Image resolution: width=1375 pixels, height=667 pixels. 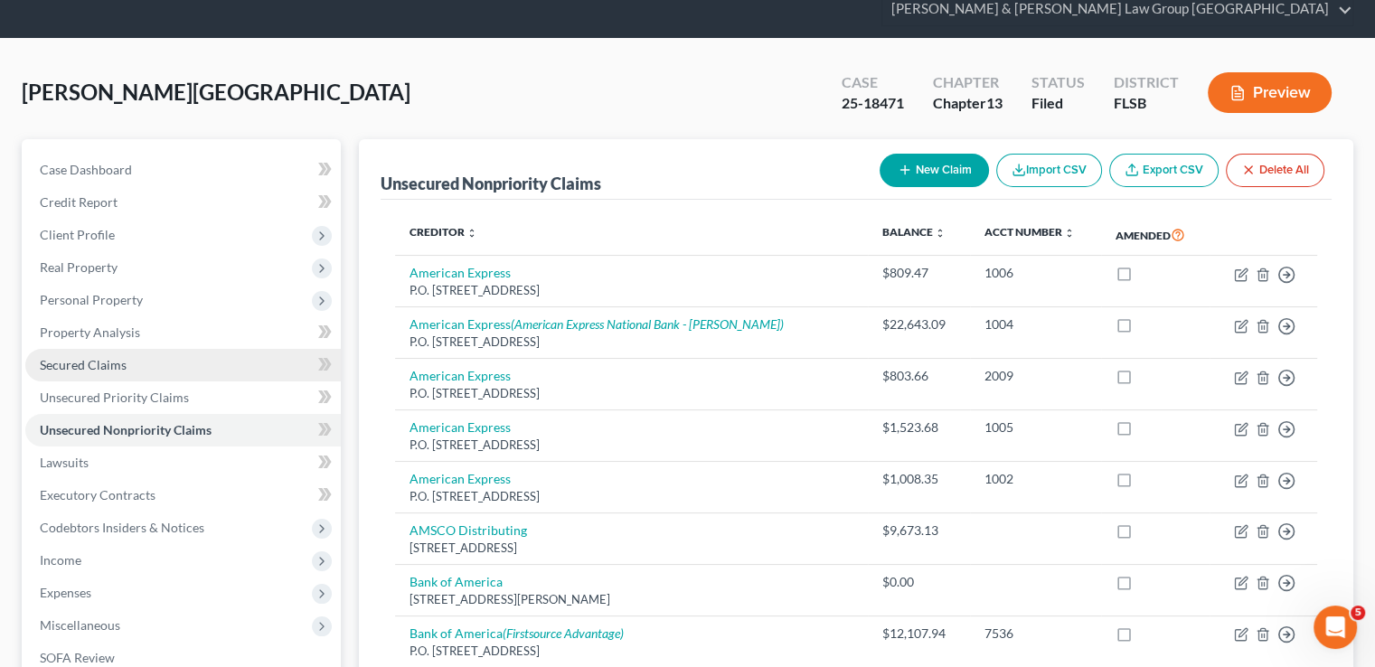 I want to click on div: Unsecured Nonpriority Claims, so click(x=491, y=184).